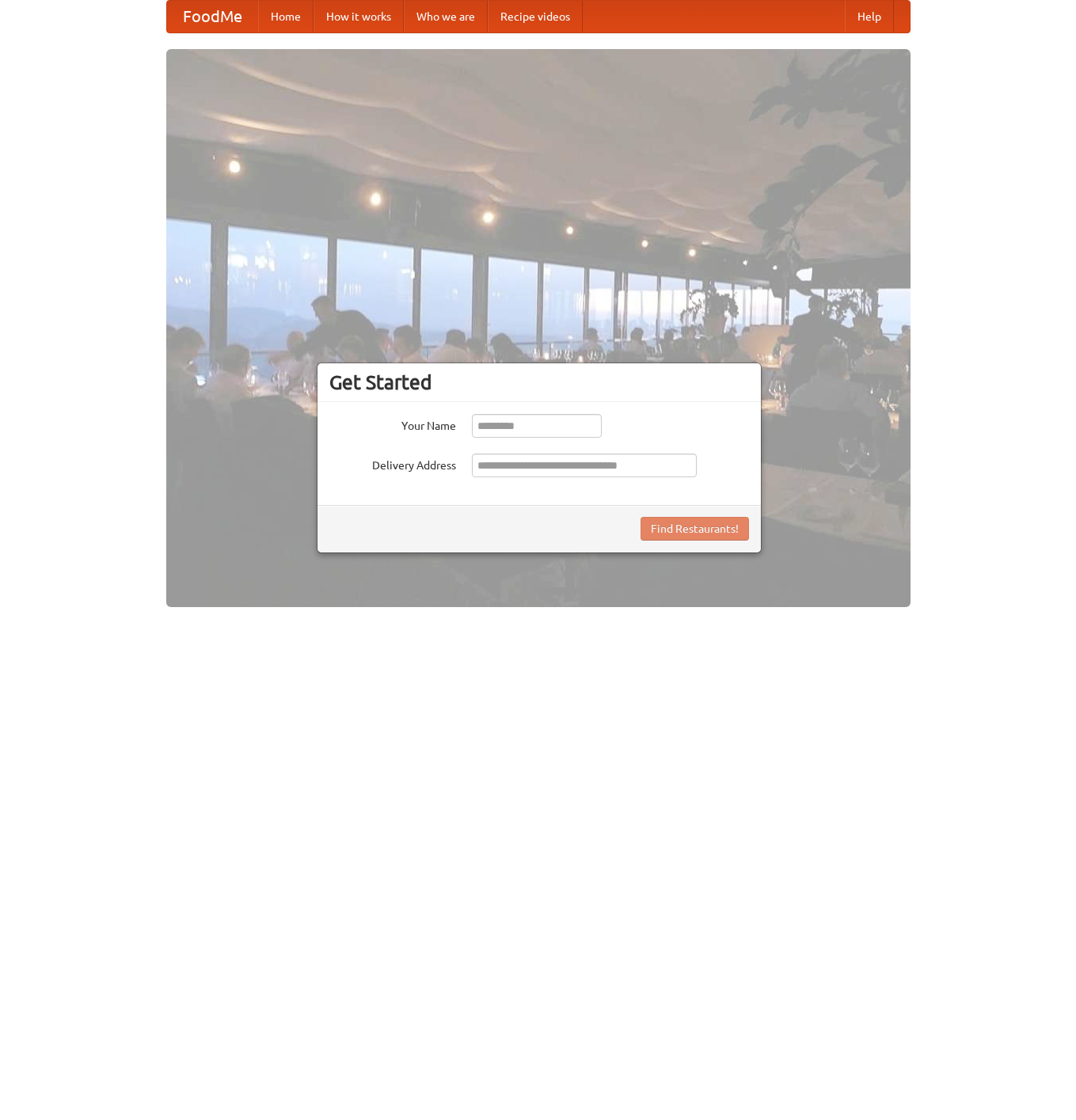  What do you see at coordinates (694, 529) in the screenshot?
I see `button: Find Restaurants!` at bounding box center [694, 529].